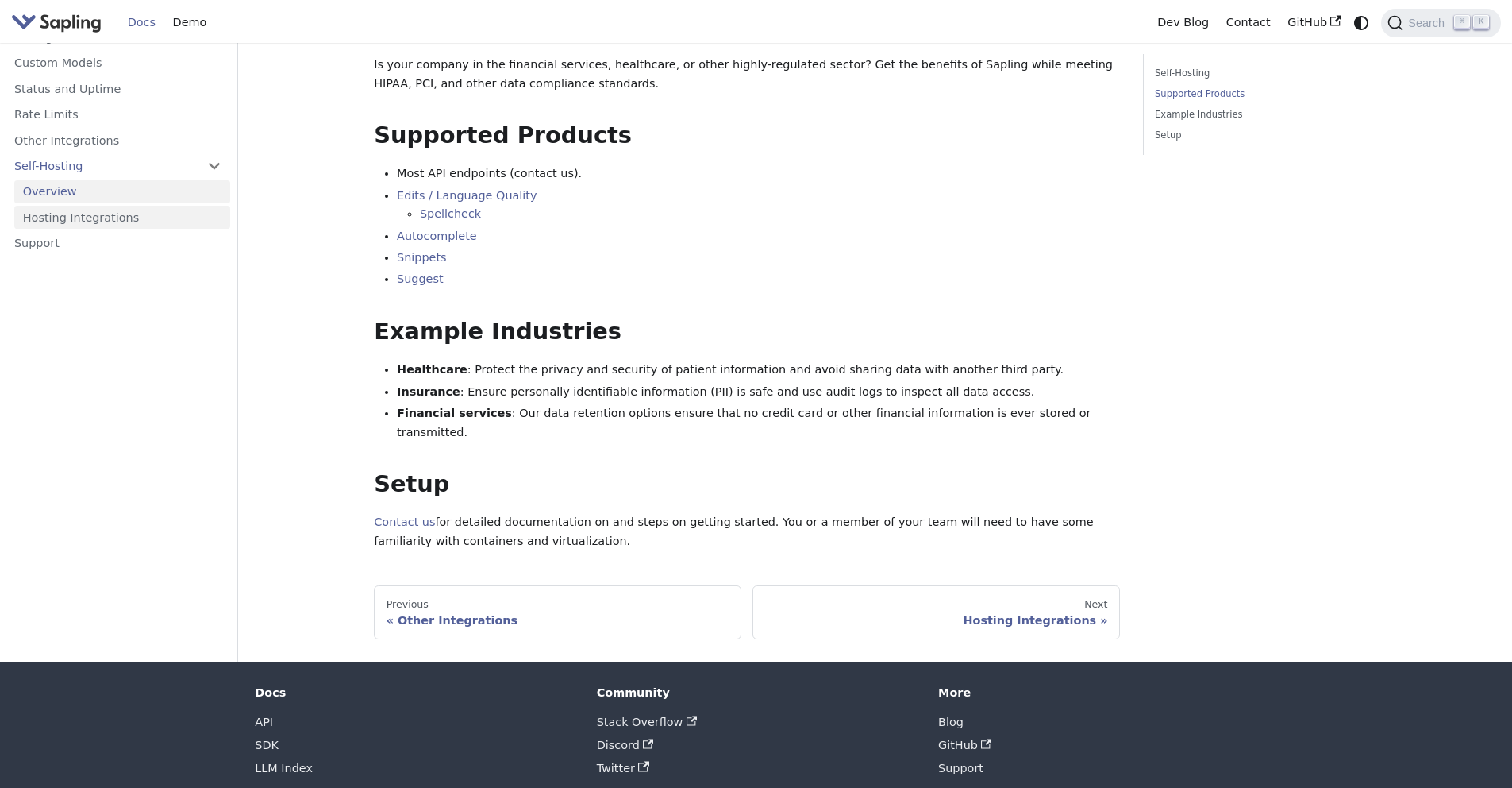 This screenshot has width=1512, height=788. What do you see at coordinates (936, 612) in the screenshot?
I see `a: NextHosting Integrations` at bounding box center [936, 612].